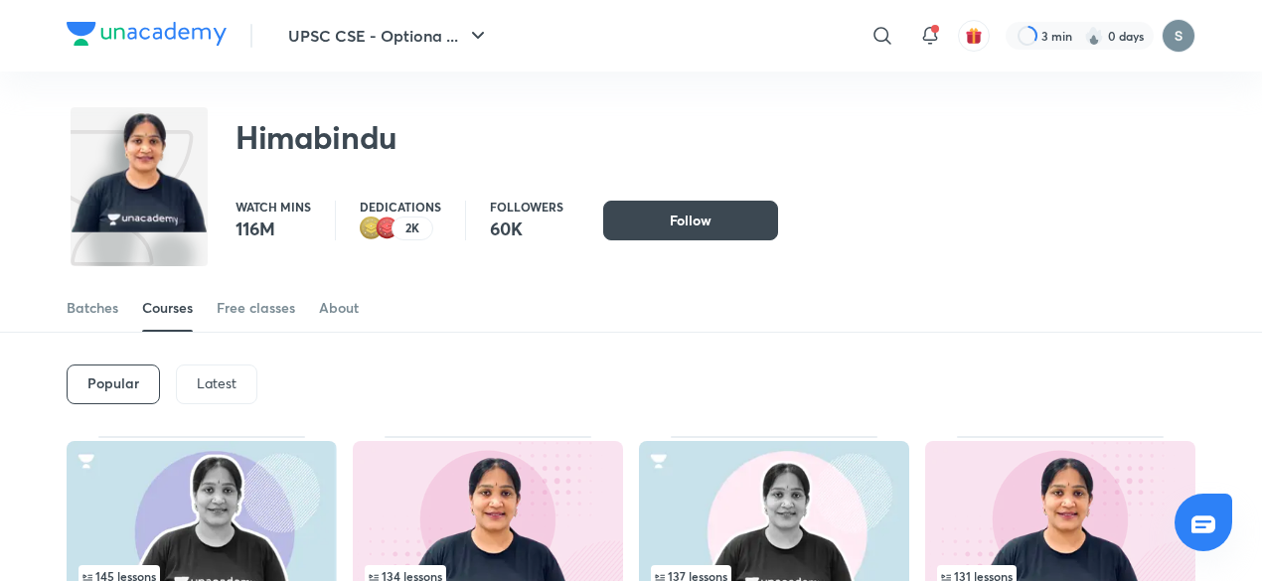  I want to click on div: Batches, so click(92, 308).